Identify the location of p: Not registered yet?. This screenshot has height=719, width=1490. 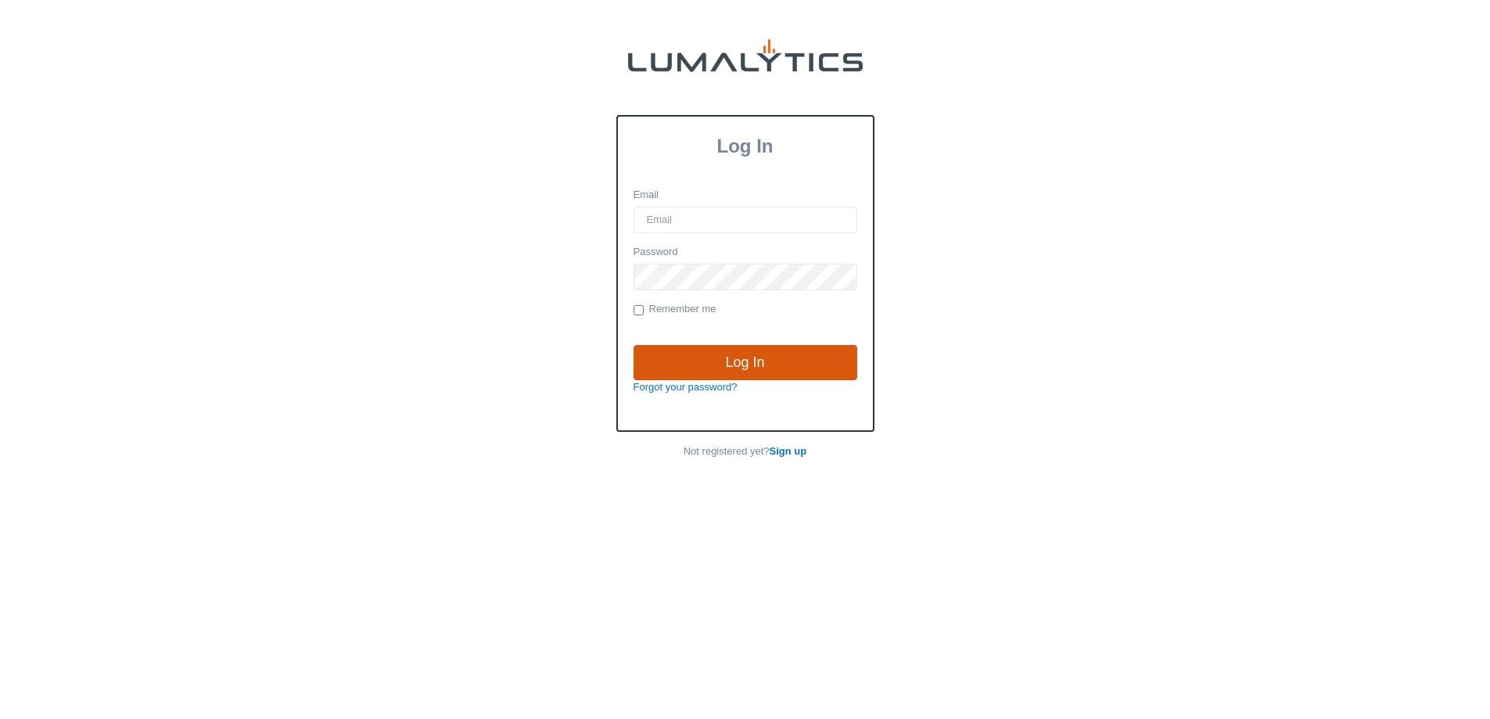
(745, 451).